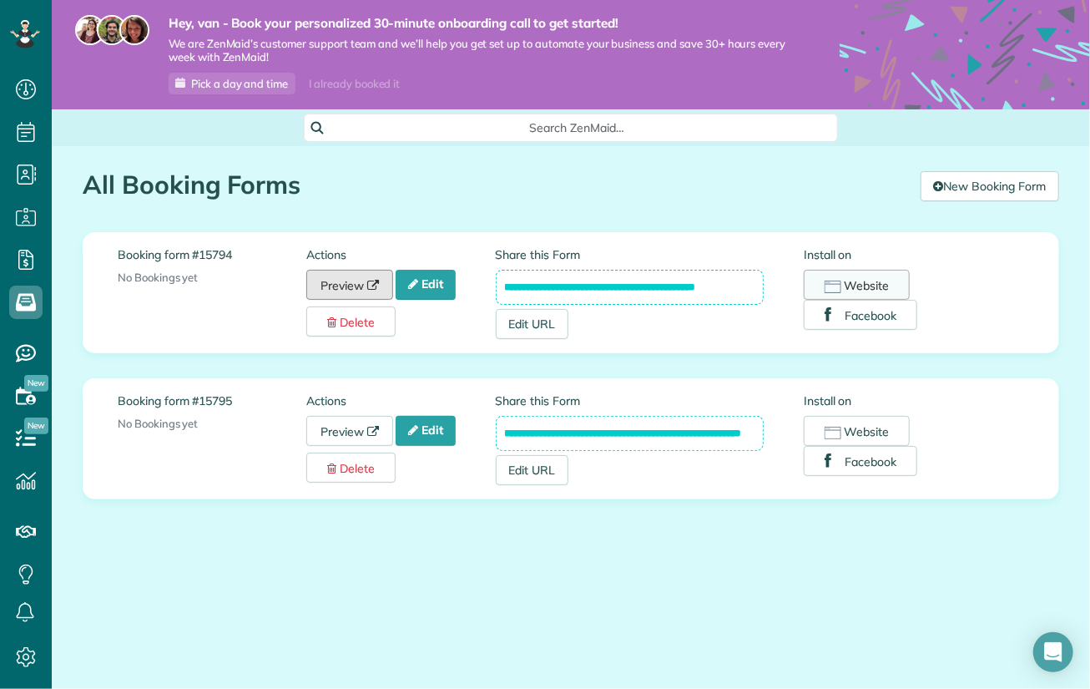 The height and width of the screenshot is (689, 1090). Describe the element at coordinates (240, 83) in the screenshot. I see `span: Pick a day and time` at that location.